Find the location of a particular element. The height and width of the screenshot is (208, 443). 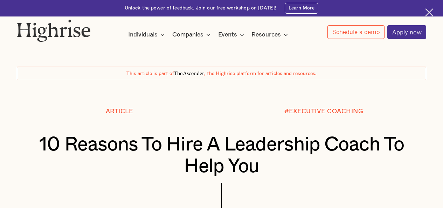

span: , the Highrise platform for articles and resources. is located at coordinates (260, 73).